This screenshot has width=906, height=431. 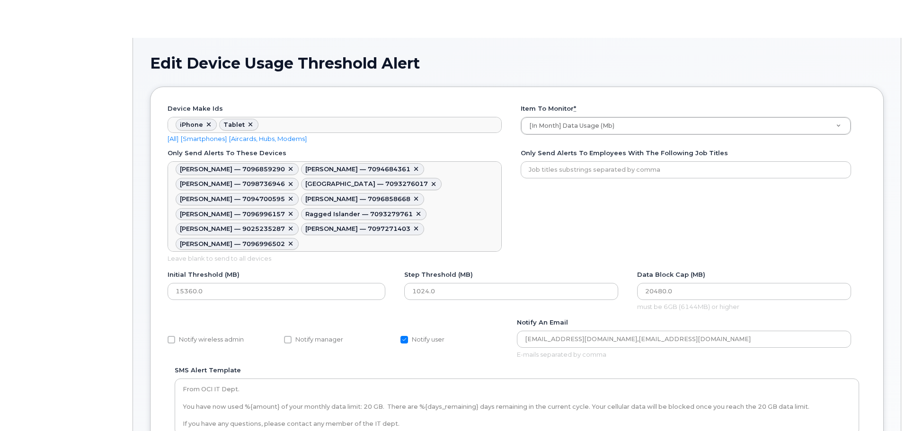 What do you see at coordinates (191, 124) in the screenshot?
I see `span: iPhone` at bounding box center [191, 124].